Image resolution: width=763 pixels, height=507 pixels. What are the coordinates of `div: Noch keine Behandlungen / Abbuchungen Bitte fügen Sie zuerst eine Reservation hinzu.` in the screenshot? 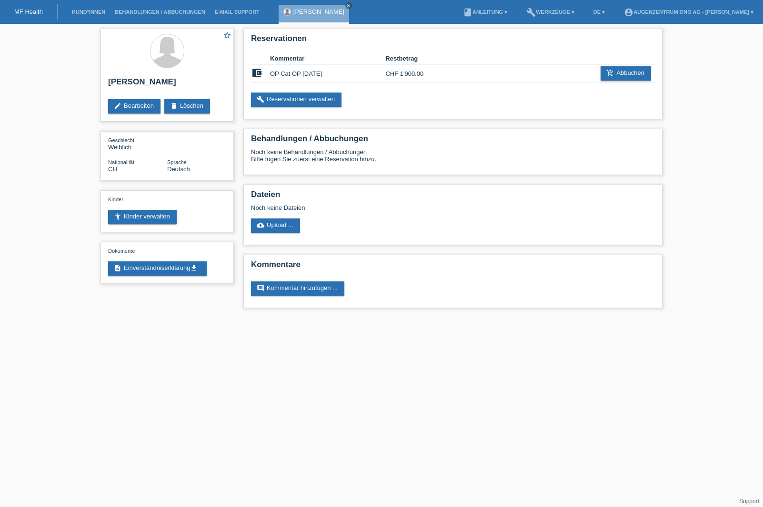 It's located at (453, 159).